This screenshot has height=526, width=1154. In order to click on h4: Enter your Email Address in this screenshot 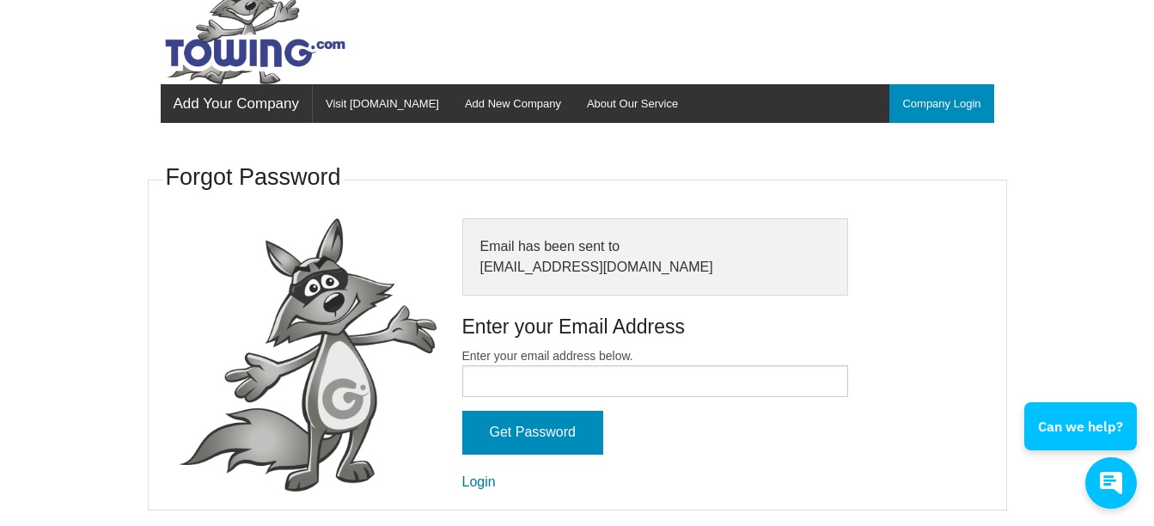, I will do `click(655, 327)`.